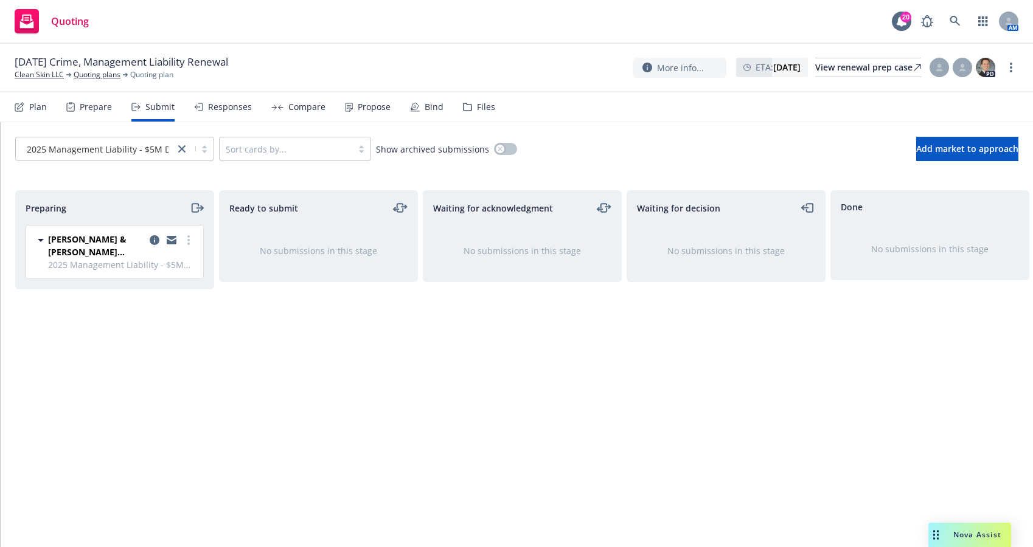  What do you see at coordinates (967, 148) in the screenshot?
I see `span: Add market to approach` at bounding box center [967, 148].